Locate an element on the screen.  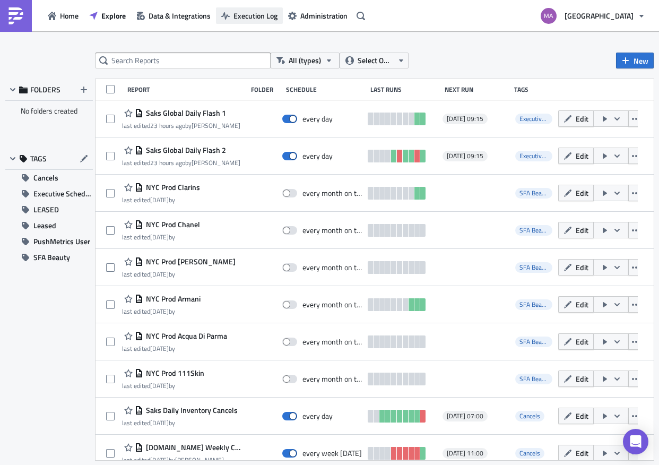
input: Search Reports is located at coordinates (183, 60).